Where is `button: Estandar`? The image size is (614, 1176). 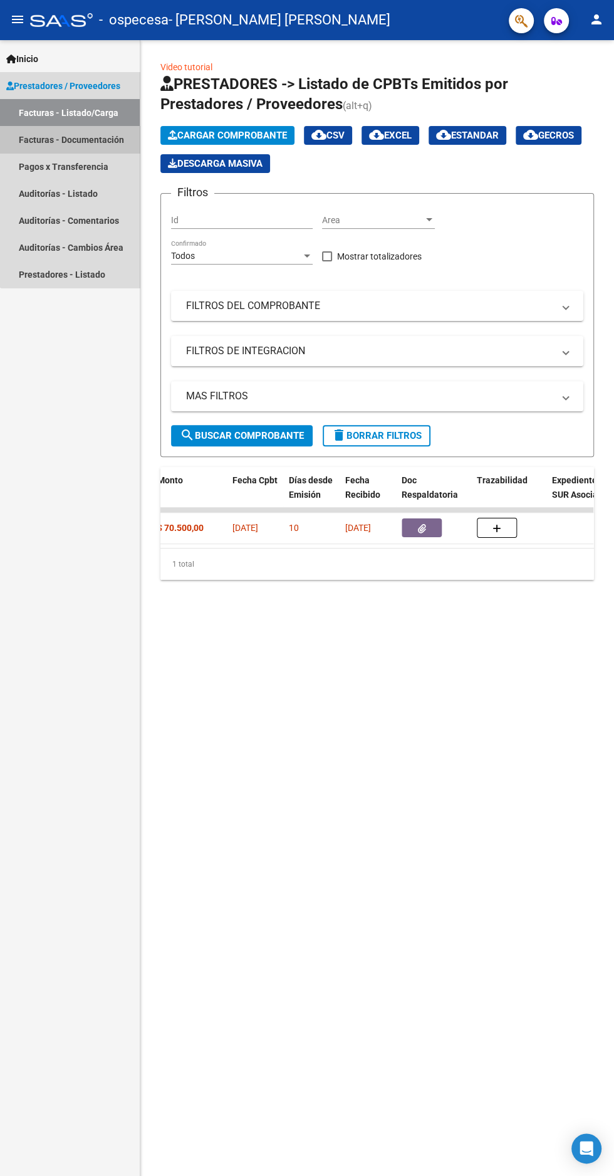
button: Estandar is located at coordinates (468, 135).